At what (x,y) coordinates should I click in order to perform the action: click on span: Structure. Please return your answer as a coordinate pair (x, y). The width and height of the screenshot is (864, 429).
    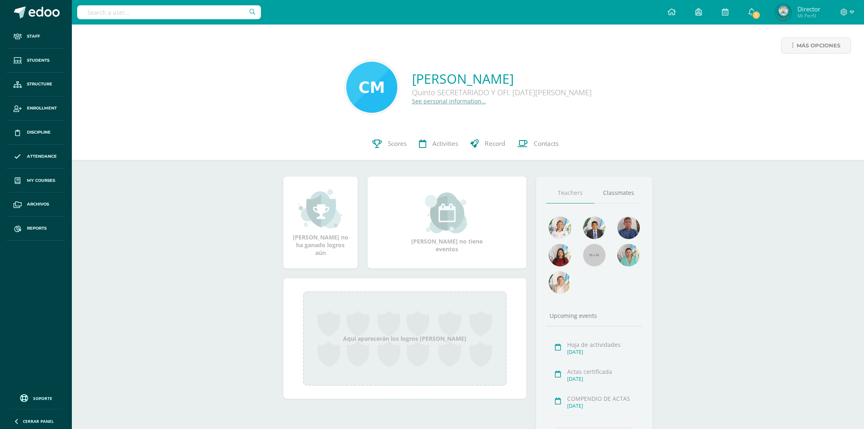
    Looking at the image, I should click on (40, 84).